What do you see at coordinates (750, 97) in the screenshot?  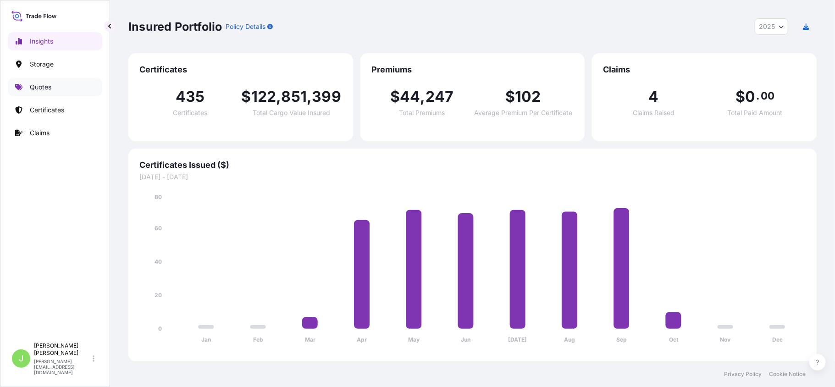 I see `span: 0` at bounding box center [750, 97].